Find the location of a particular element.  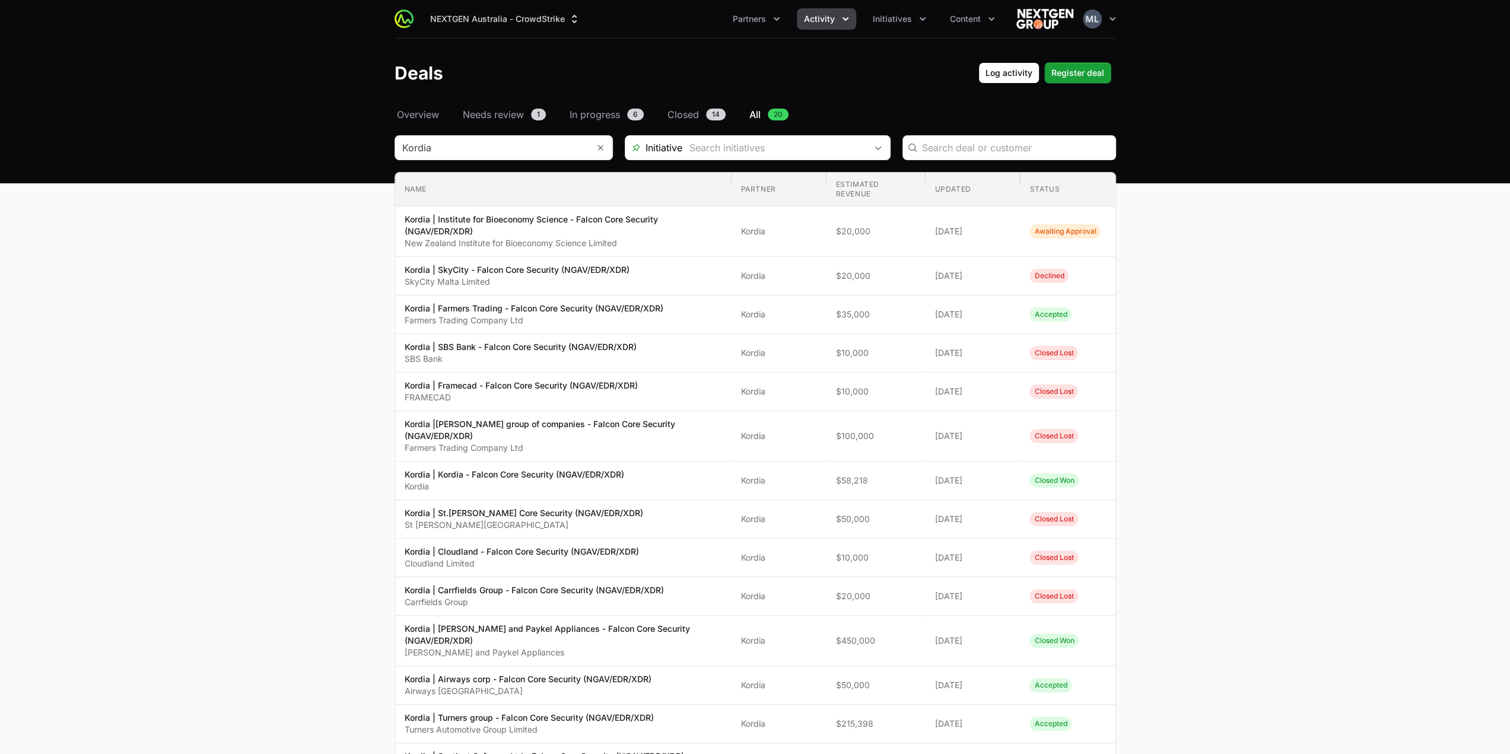

th: Name is located at coordinates (563, 189).